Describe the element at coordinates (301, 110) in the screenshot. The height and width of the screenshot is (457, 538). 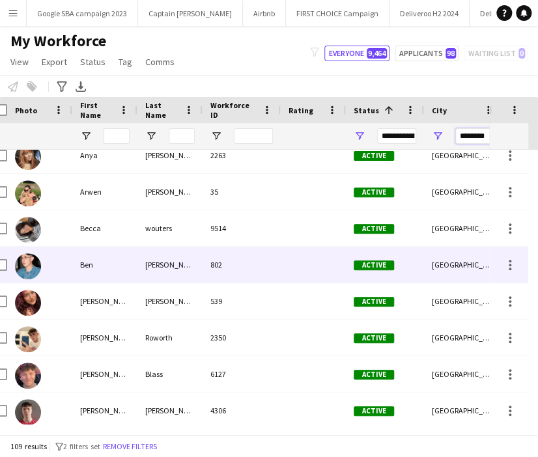
I see `span: Rating` at that location.